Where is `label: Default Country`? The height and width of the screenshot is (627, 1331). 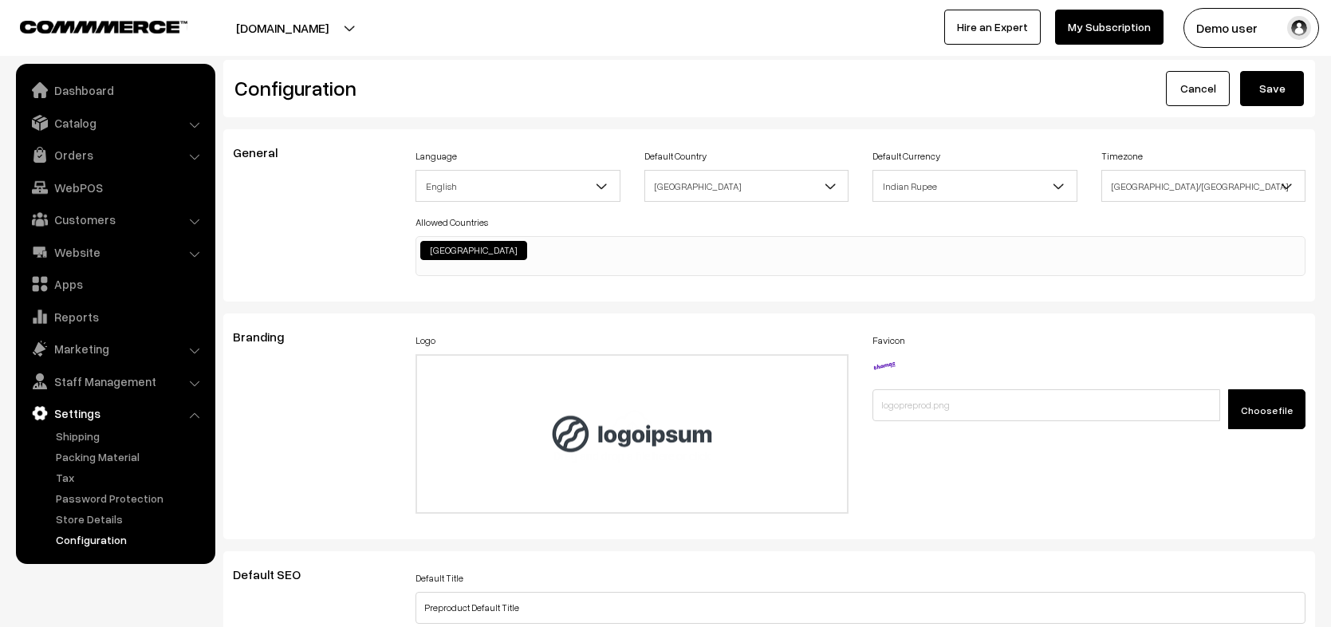 label: Default Country is located at coordinates (676, 156).